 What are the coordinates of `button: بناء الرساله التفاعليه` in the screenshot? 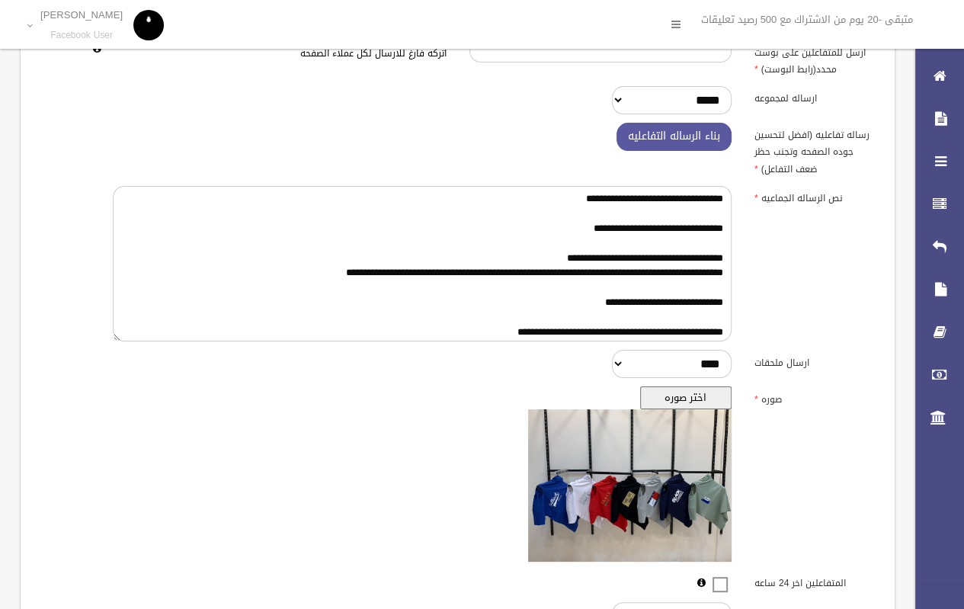 It's located at (673, 136).